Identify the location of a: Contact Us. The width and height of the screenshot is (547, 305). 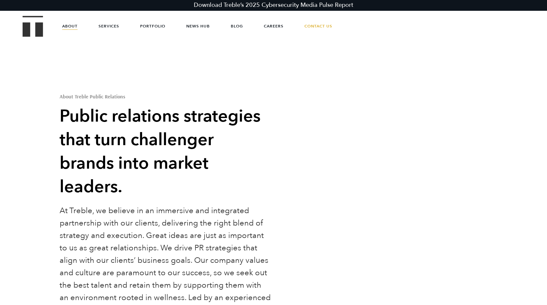
(318, 26).